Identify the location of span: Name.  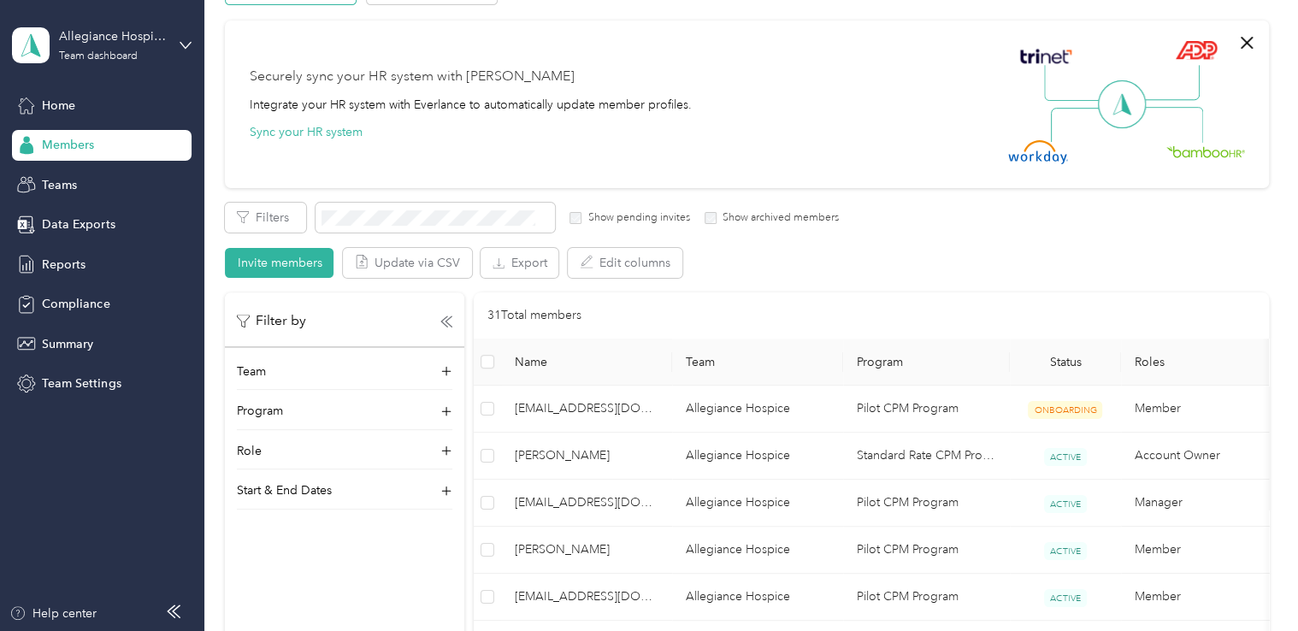
(587, 362).